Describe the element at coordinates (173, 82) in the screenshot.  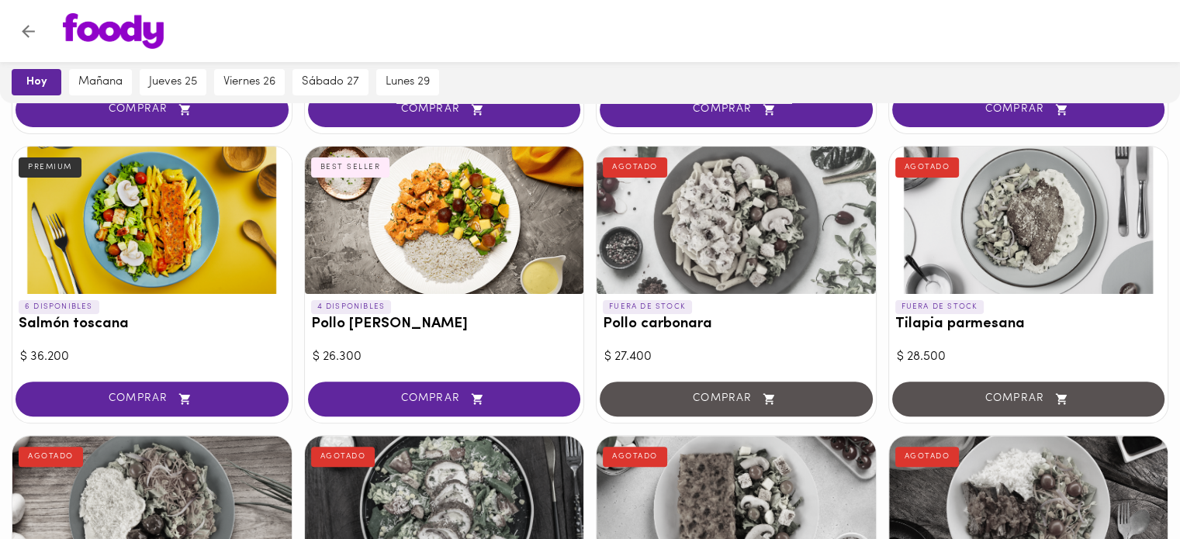
I see `span: jueves 25` at that location.